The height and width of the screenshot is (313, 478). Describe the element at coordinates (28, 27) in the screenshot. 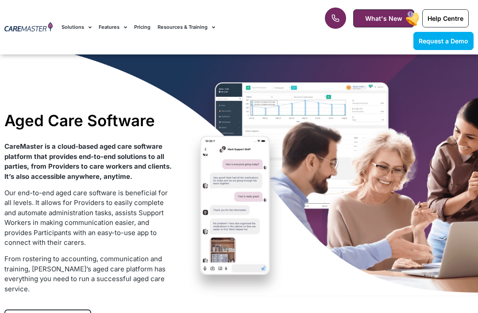

I see `img: CareMaster Logo` at that location.